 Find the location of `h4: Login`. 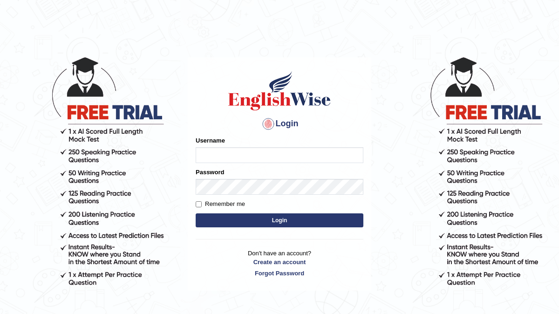

h4: Login is located at coordinates (279, 124).